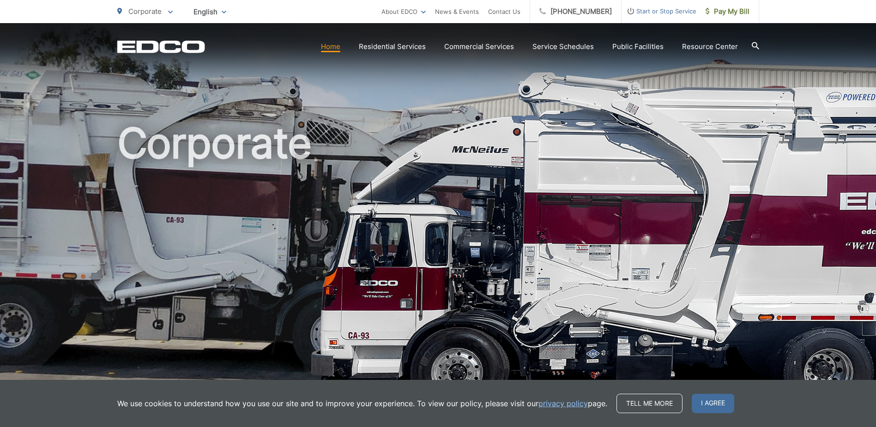 The height and width of the screenshot is (427, 876). What do you see at coordinates (210, 12) in the screenshot?
I see `span: English` at bounding box center [210, 12].